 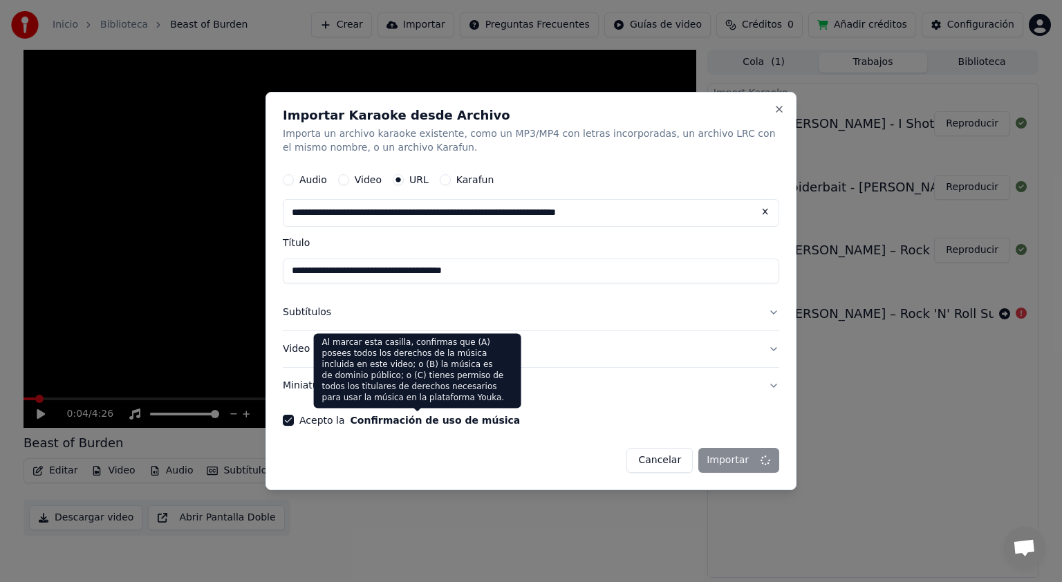 What do you see at coordinates (531, 313) in the screenshot?
I see `button: Subtítulos` at bounding box center [531, 313].